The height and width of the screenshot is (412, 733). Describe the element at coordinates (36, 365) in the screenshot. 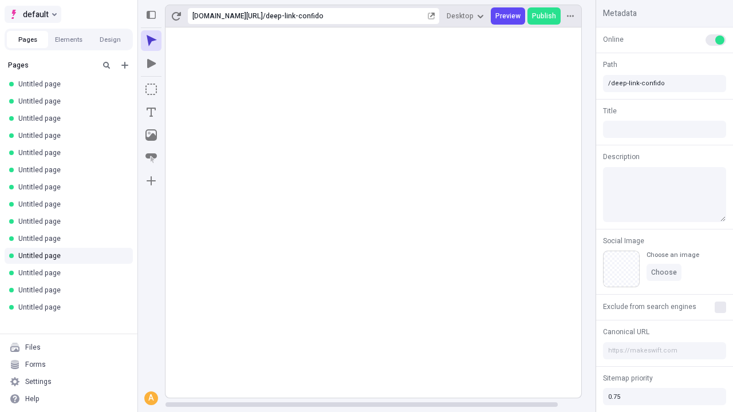

I see `div: Forms` at that location.